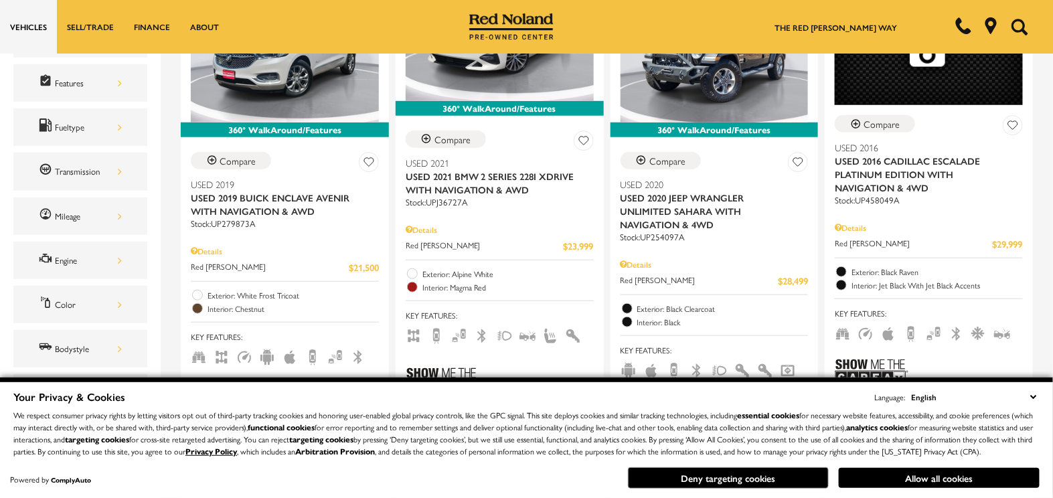 Image resolution: width=1053 pixels, height=498 pixels. What do you see at coordinates (508, 287) in the screenshot?
I see `span: Interior: Magma Red` at bounding box center [508, 287].